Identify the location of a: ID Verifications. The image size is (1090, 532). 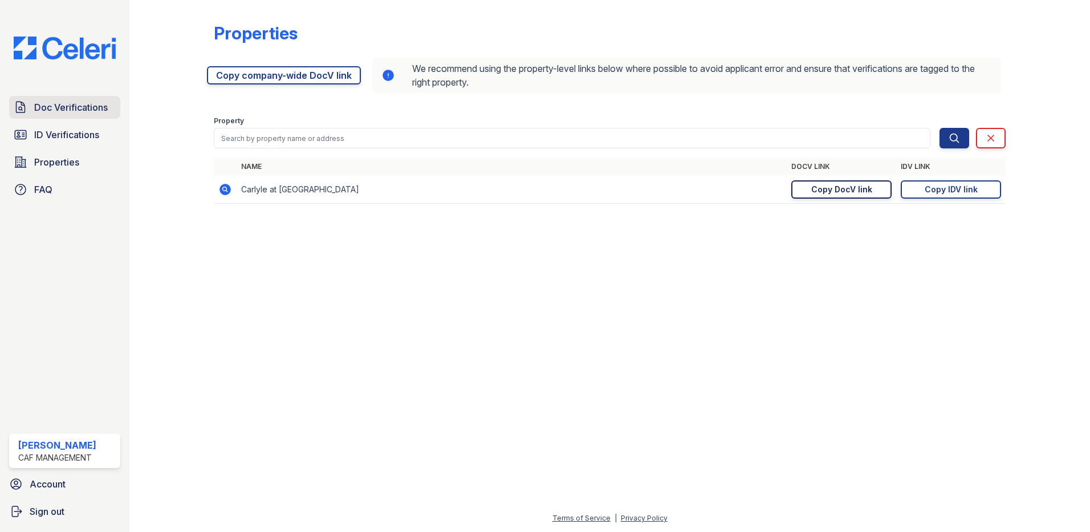
(64, 135).